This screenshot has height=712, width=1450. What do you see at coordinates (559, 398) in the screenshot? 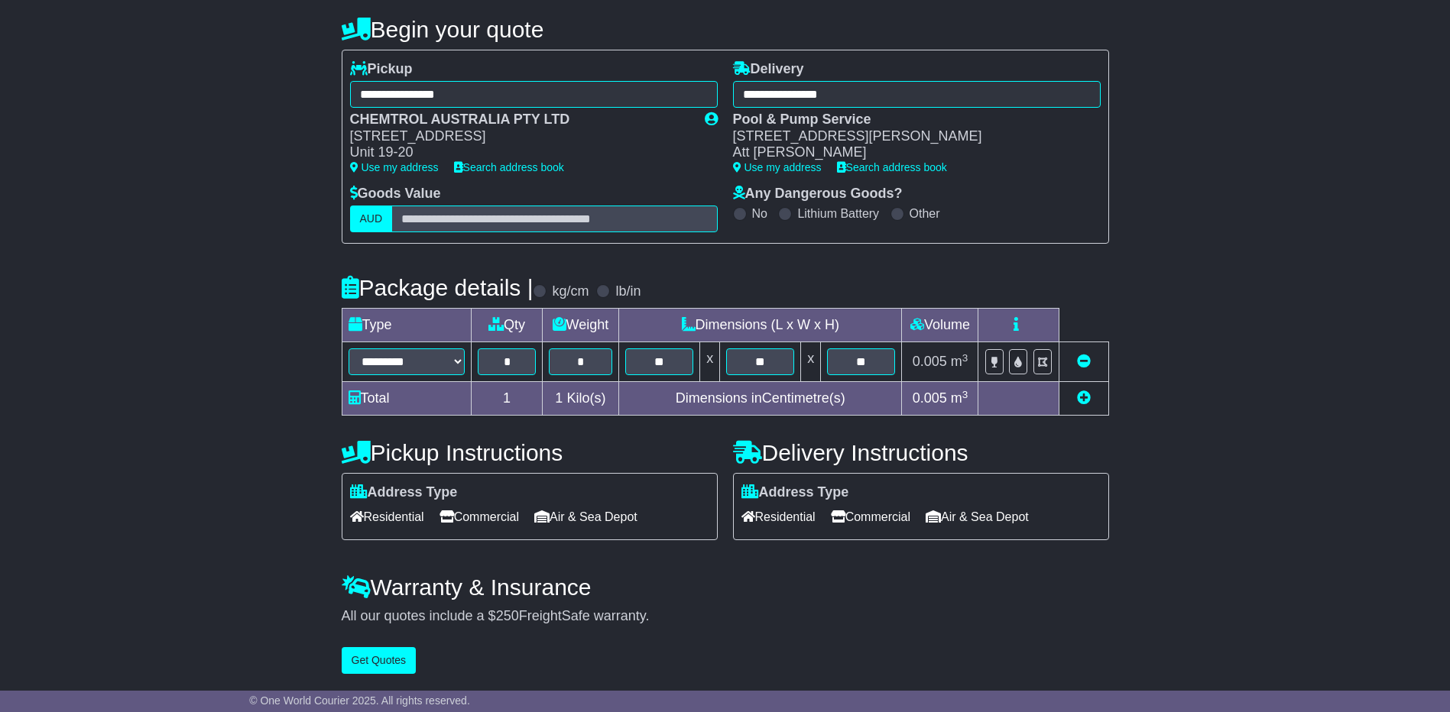
I see `span: 1` at bounding box center [559, 398].